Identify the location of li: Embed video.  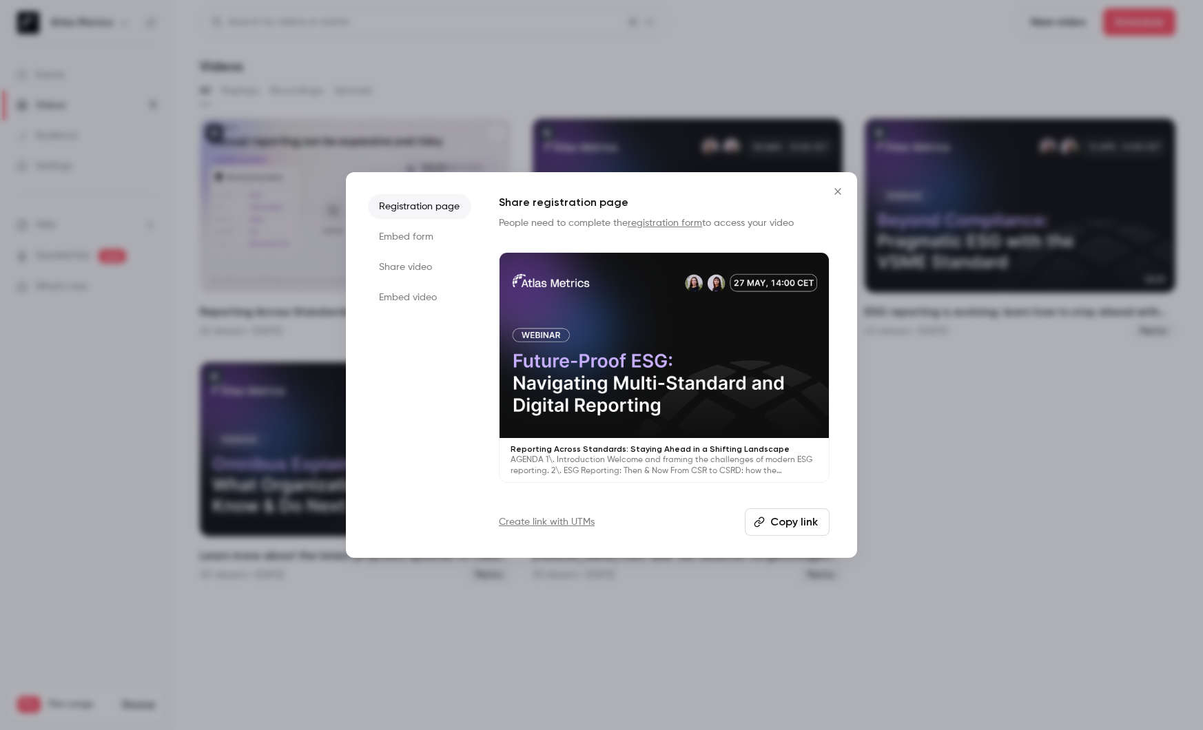
(420, 298).